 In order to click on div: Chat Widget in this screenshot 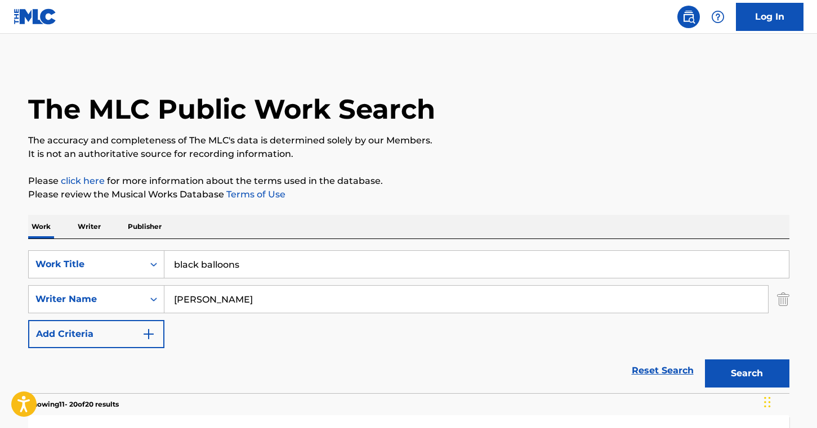, I will do `click(789, 401)`.